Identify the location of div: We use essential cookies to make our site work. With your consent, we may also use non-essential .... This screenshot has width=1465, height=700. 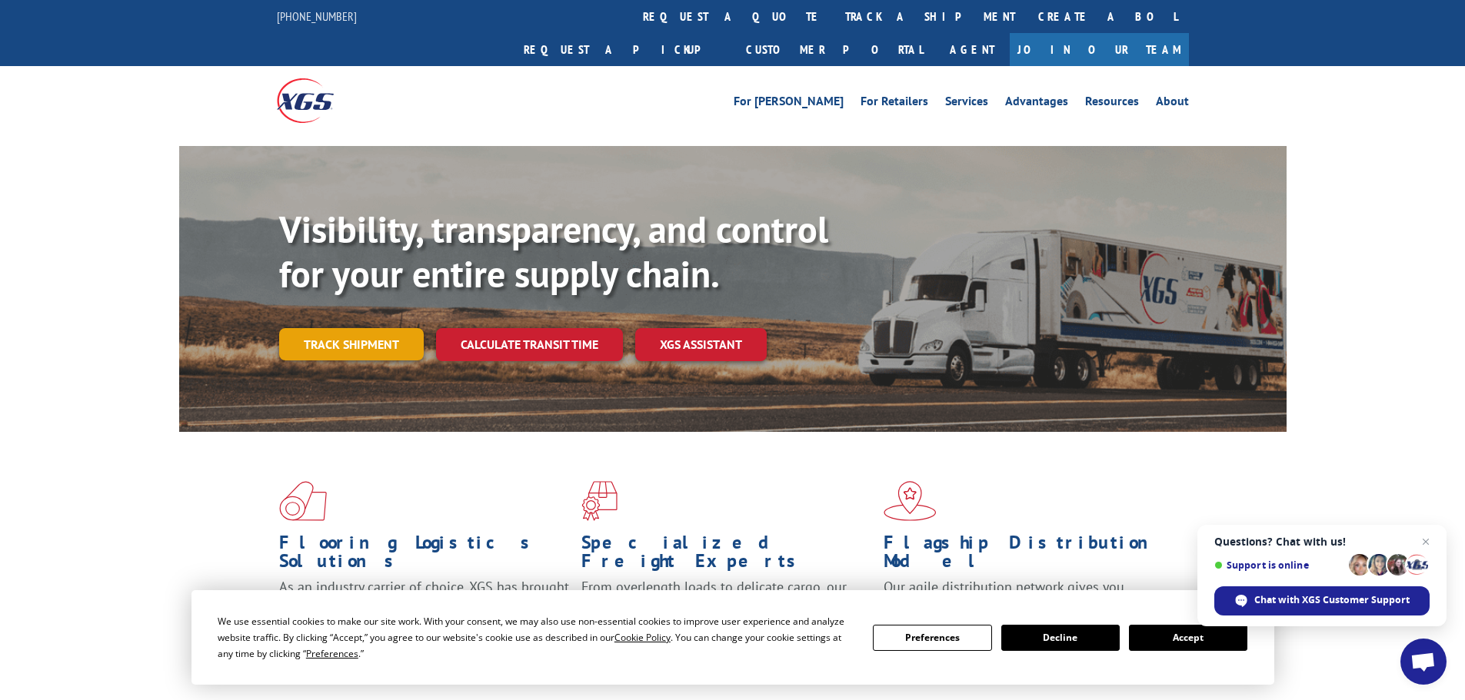
(536, 637).